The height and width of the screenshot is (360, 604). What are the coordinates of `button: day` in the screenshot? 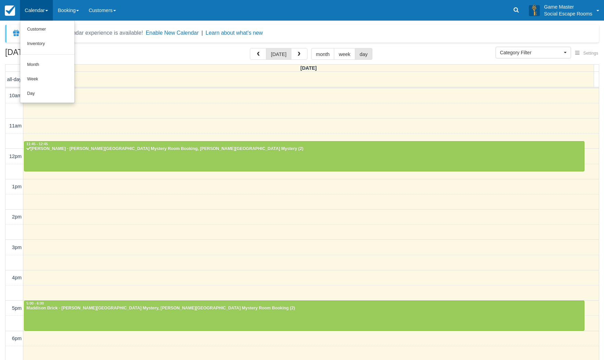 It's located at (364, 54).